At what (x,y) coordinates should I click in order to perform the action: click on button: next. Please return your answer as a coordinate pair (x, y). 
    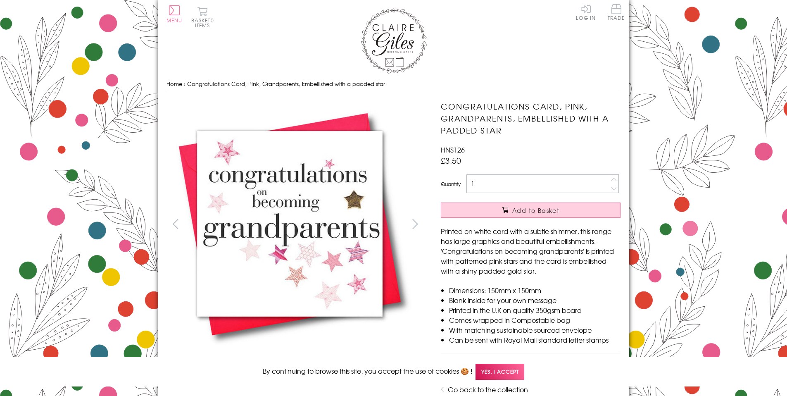
    Looking at the image, I should click on (415, 223).